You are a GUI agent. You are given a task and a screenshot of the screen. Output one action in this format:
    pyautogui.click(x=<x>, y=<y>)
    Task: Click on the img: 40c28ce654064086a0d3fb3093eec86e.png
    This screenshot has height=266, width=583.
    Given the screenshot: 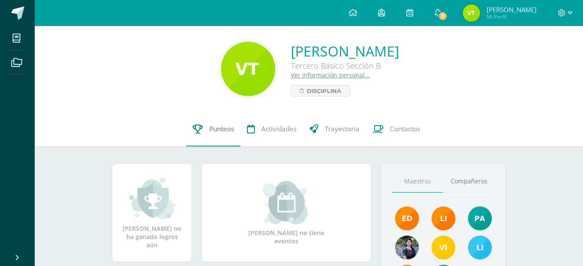 What is the action you would take?
    pyautogui.click(x=479, y=218)
    